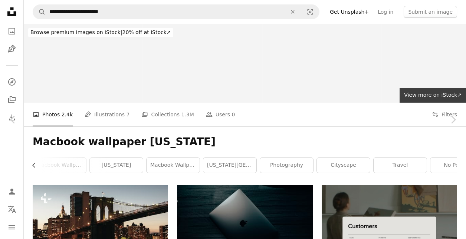 The width and height of the screenshot is (466, 239). Describe the element at coordinates (233, 115) in the screenshot. I see `span: 0` at that location.